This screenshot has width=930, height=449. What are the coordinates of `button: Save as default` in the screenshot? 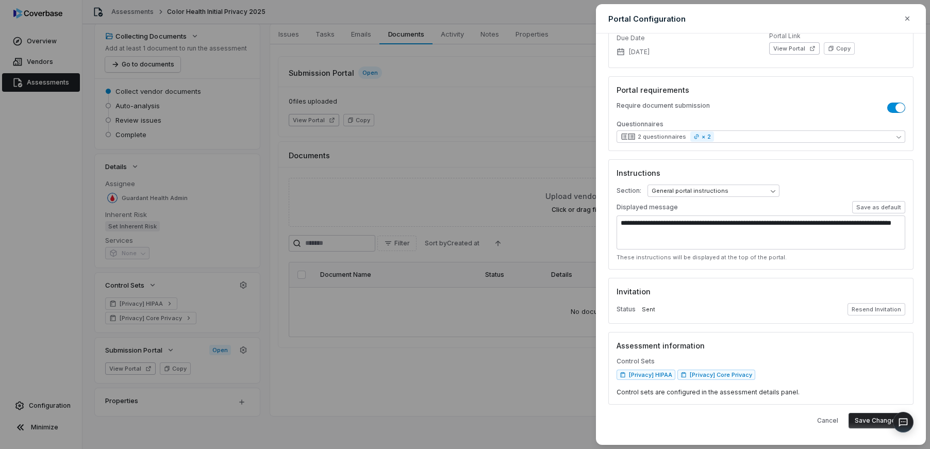 It's located at (878, 207).